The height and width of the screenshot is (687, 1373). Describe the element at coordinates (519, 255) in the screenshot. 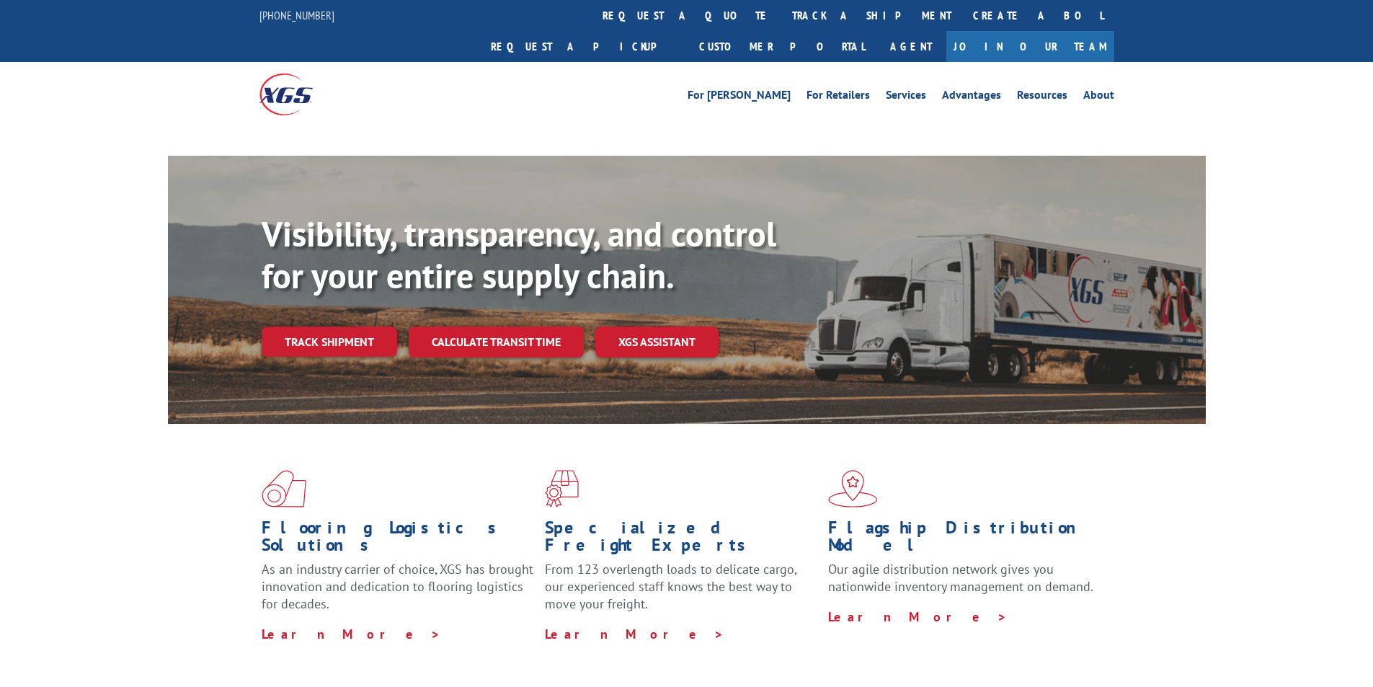

I see `b: Visibility, transparency, and control for your entire supply chain.` at that location.